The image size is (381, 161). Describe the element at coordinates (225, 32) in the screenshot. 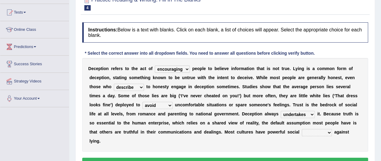

I see `h4: Below is a text with blanks. Click on each blank, a list of choices will appear. Select the appro...` at that location.